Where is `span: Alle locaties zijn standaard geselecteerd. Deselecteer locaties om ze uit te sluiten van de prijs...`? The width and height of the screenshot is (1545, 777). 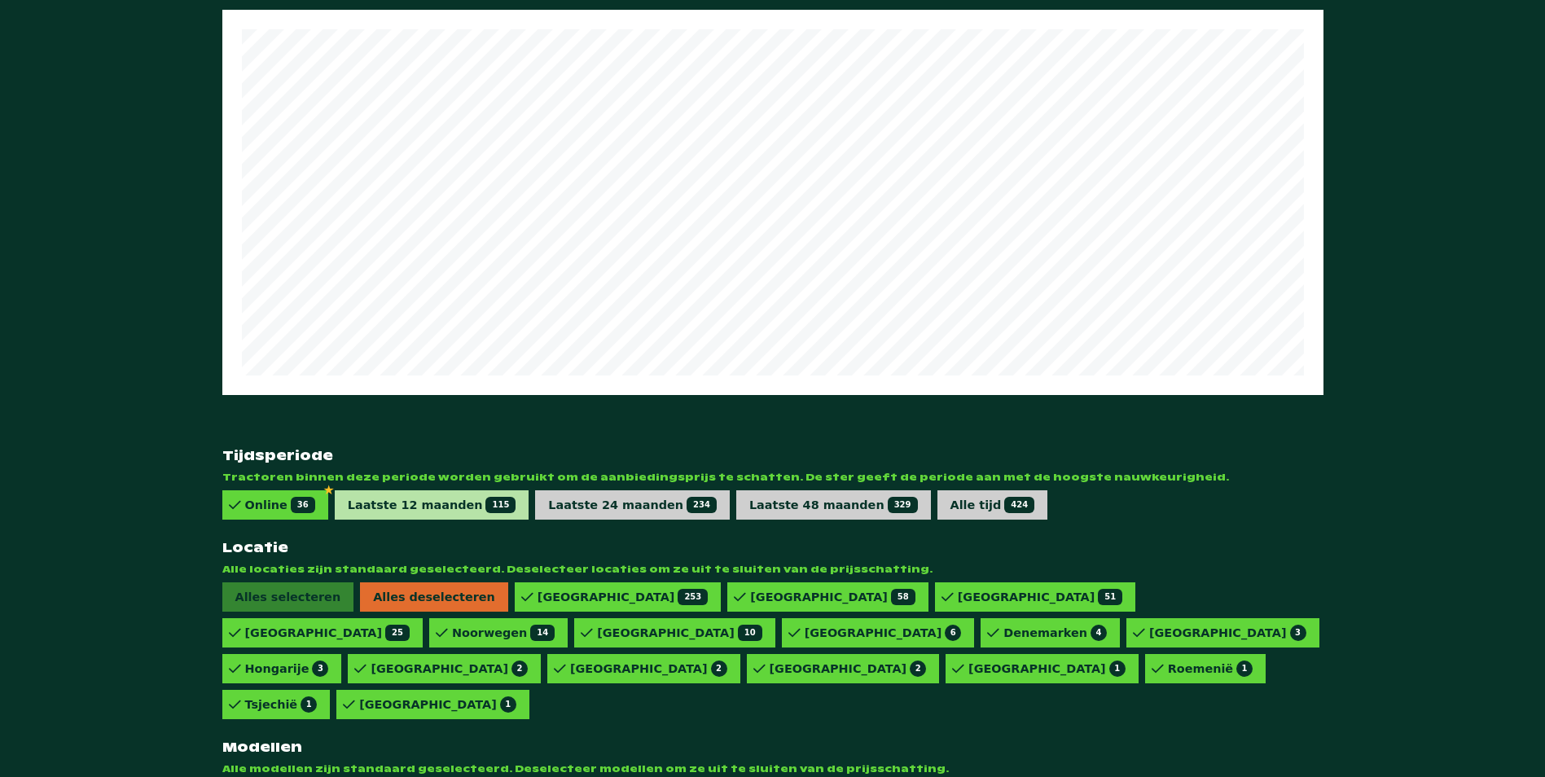 span: Alle locaties zijn standaard geselecteerd. Deselecteer locaties om ze uit te sluiten van de prijs... is located at coordinates (773, 569).